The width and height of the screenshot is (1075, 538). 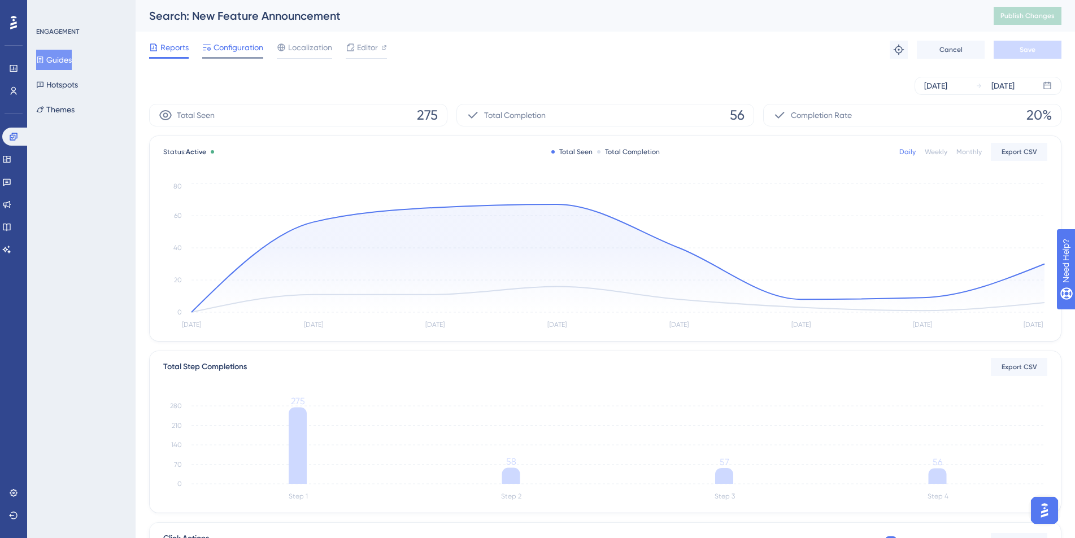 What do you see at coordinates (951, 50) in the screenshot?
I see `button: Cancel` at bounding box center [951, 50].